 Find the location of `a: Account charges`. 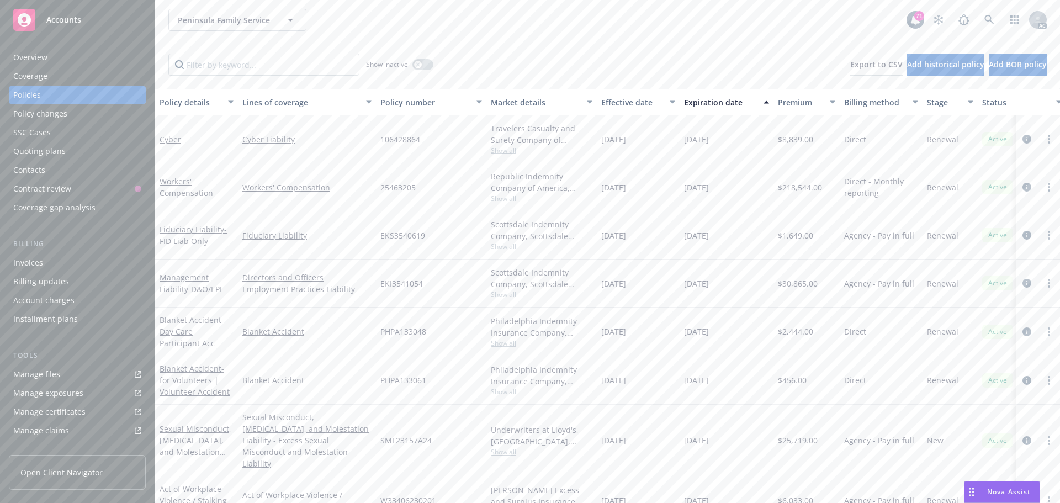

a: Account charges is located at coordinates (77, 300).